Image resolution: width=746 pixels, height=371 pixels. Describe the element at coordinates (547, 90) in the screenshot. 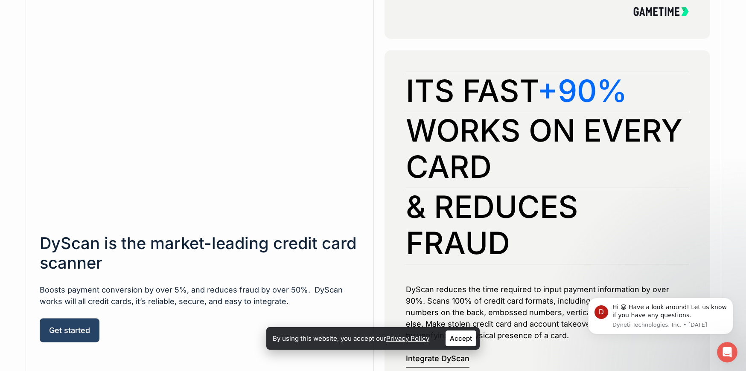

I see `h1: ITS FAST` at that location.